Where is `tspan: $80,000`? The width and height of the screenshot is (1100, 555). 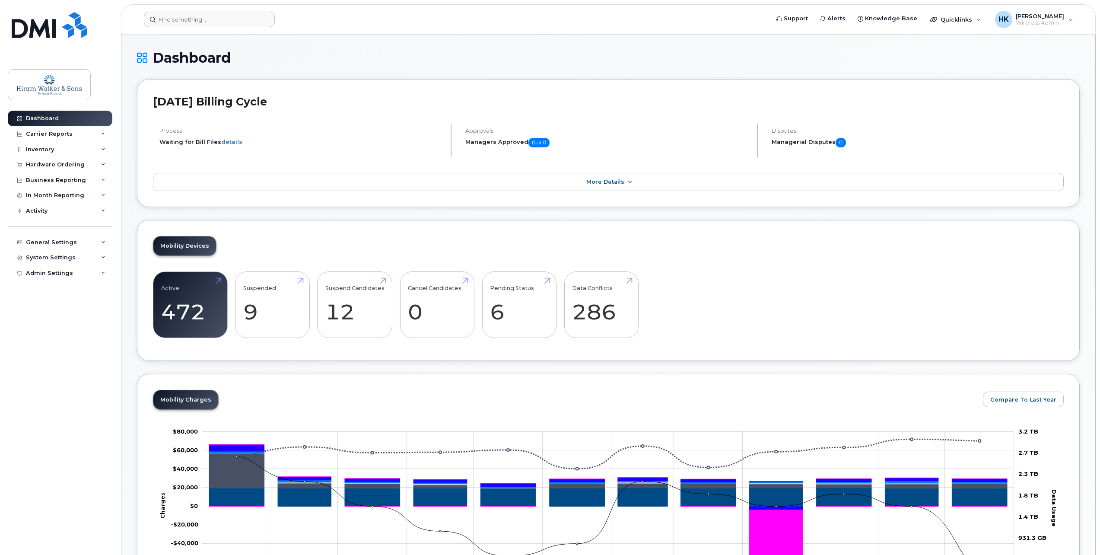 tspan: $80,000 is located at coordinates (185, 431).